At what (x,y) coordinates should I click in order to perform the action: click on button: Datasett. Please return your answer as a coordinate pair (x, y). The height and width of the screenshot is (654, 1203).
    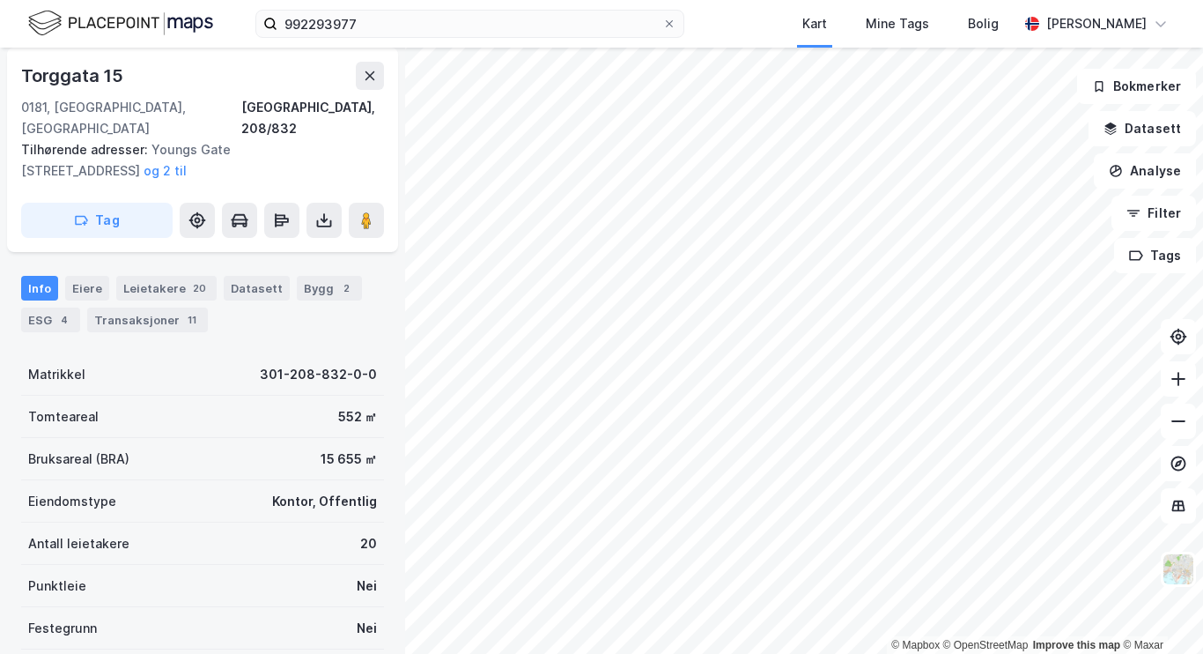
    Looking at the image, I should click on (1142, 129).